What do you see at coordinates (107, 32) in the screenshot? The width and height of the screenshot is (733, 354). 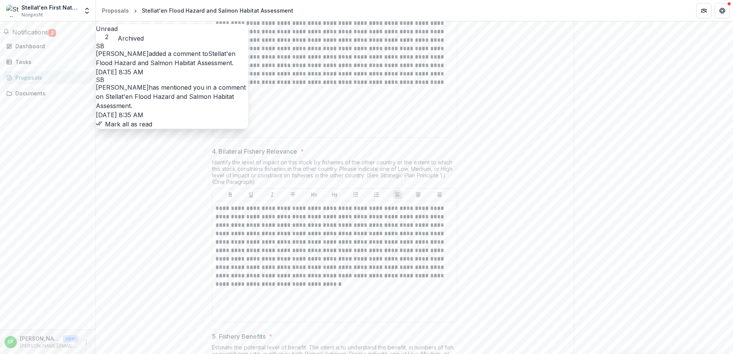 I see `button: Unread` at bounding box center [107, 32].